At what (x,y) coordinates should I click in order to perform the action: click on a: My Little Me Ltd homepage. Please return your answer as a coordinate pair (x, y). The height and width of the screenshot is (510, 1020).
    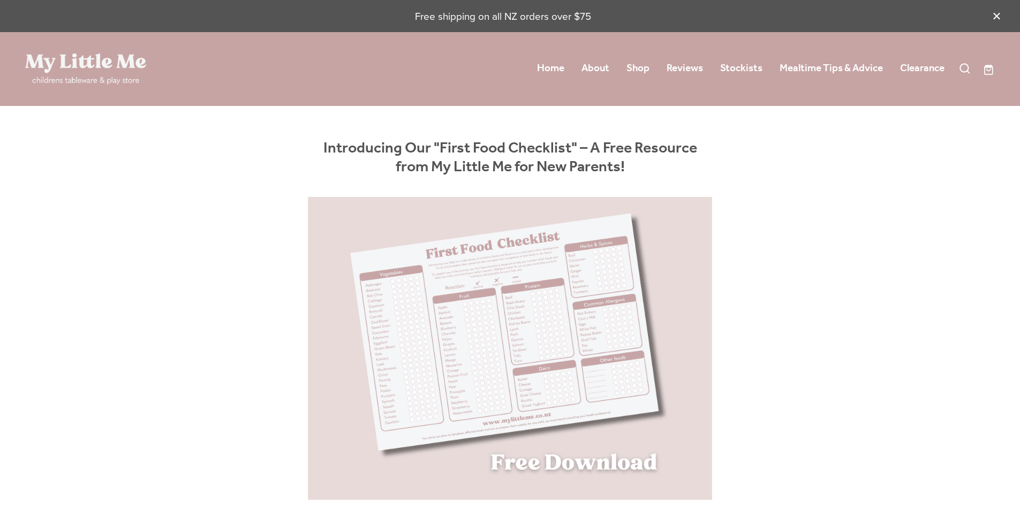
    Looking at the image, I should click on (122, 69).